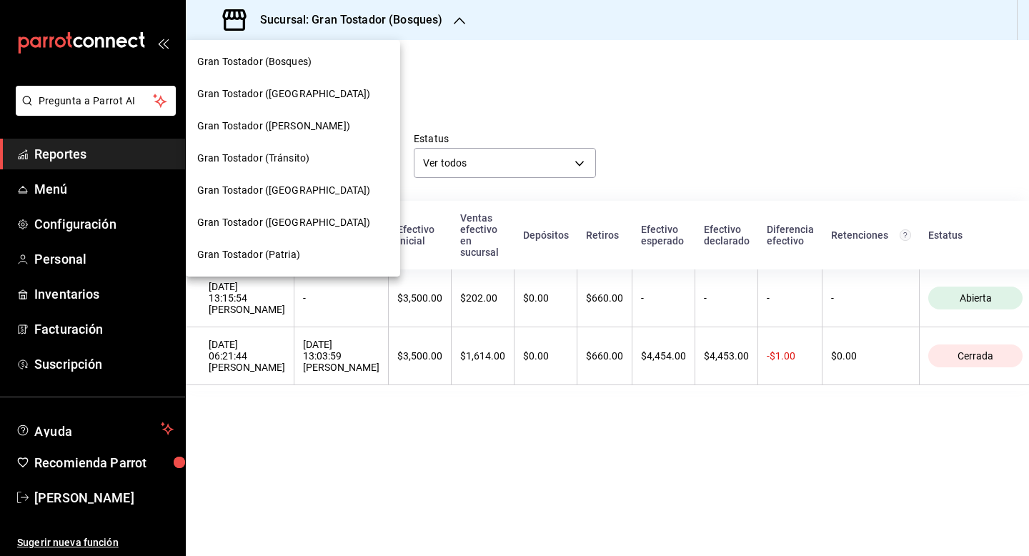  What do you see at coordinates (253, 158) in the screenshot?
I see `span: Gran Tostador (Tránsito)` at bounding box center [253, 158].